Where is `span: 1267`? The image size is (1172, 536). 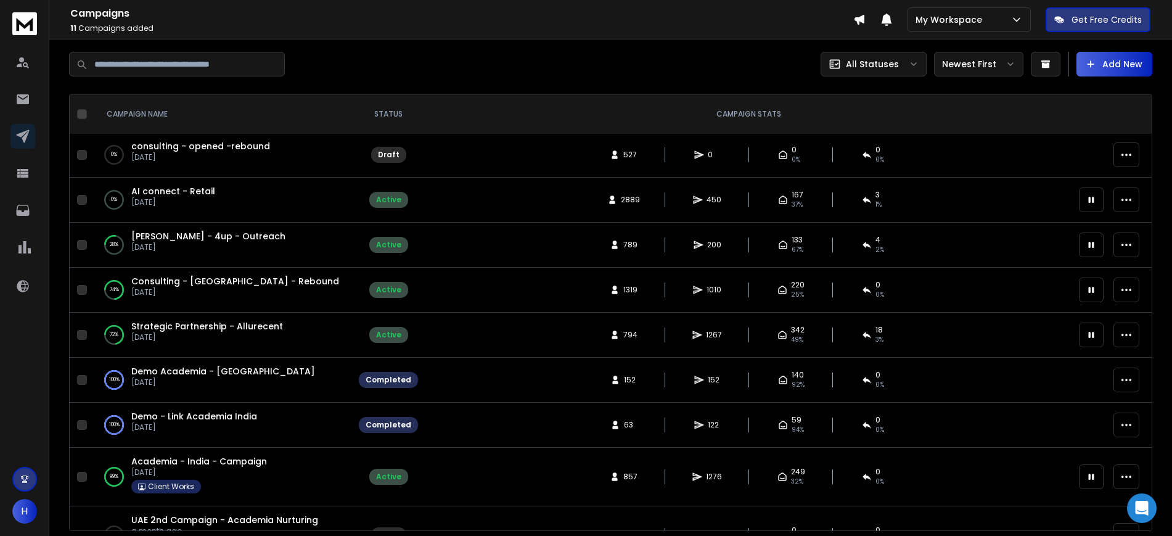 span: 1267 is located at coordinates (714, 335).